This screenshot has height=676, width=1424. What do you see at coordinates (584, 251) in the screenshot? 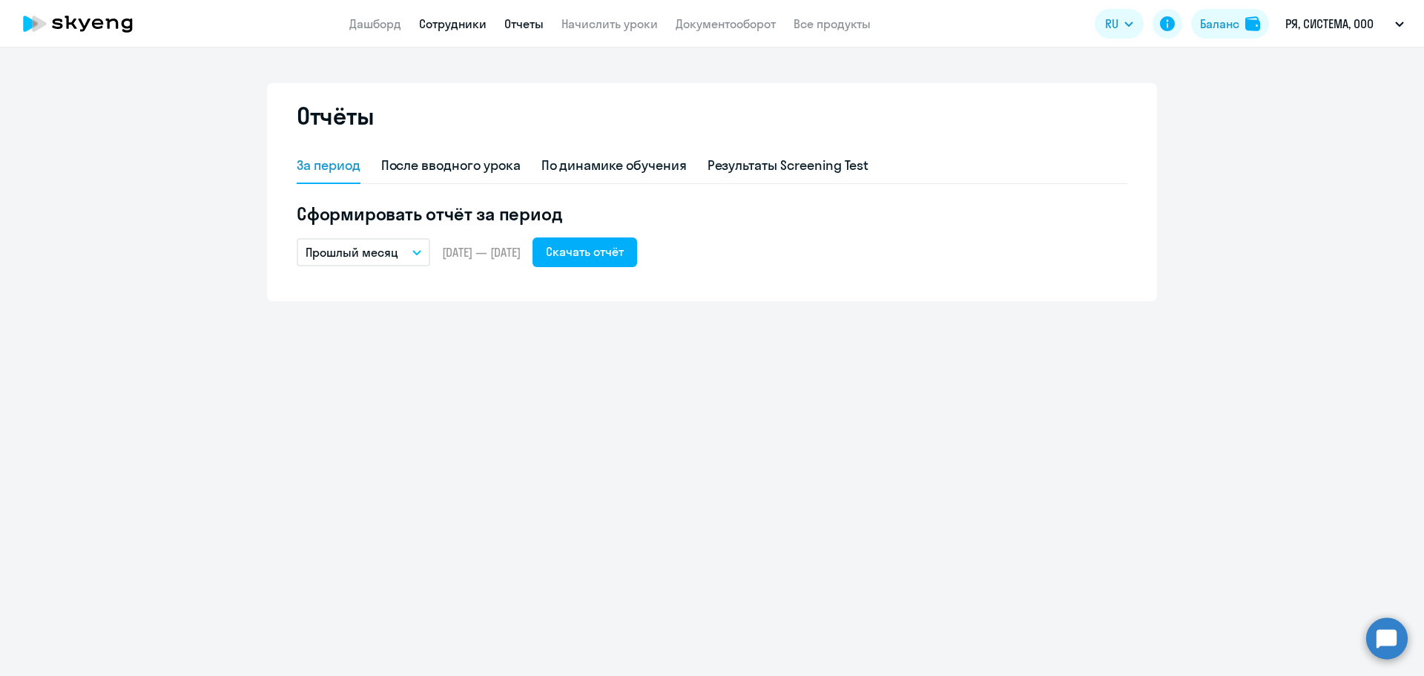
I see `div: Скачать отчёт` at bounding box center [584, 251].